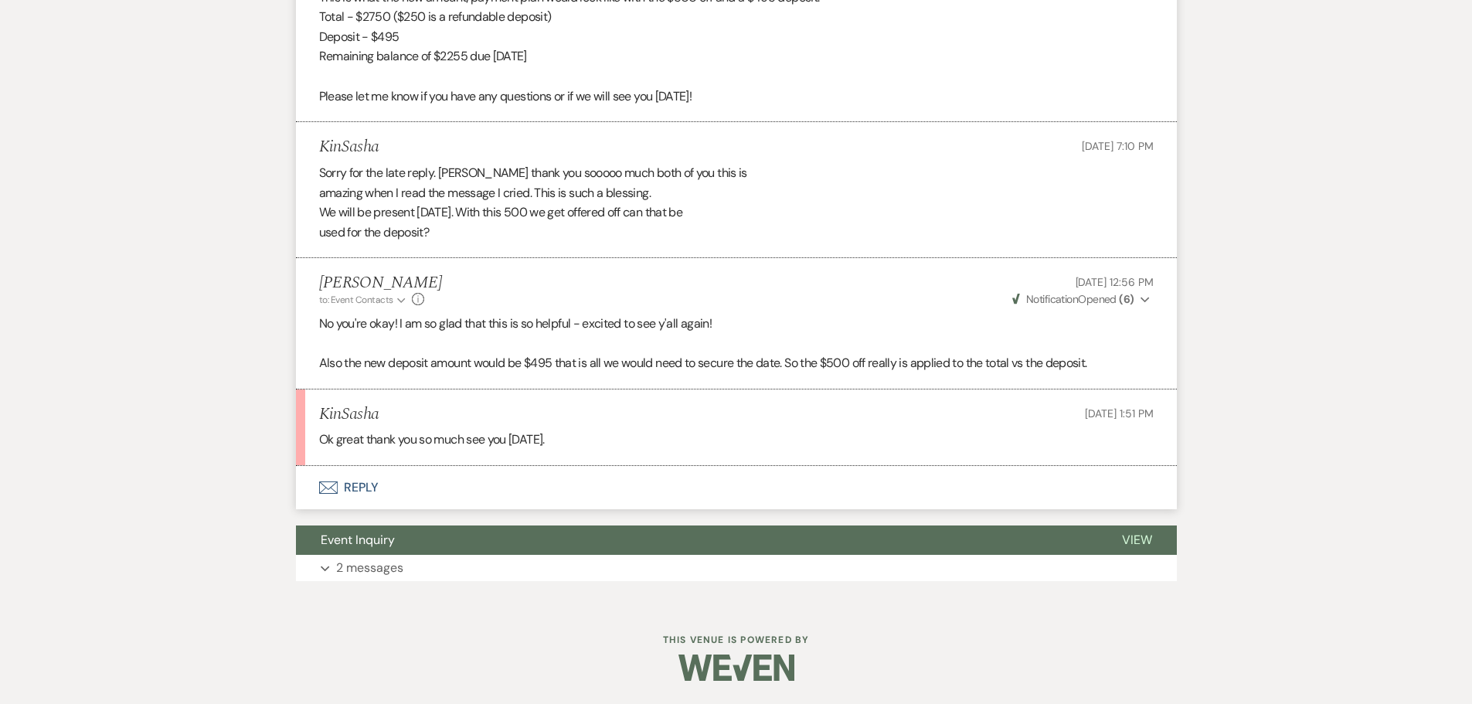 The image size is (1472, 704). What do you see at coordinates (363, 300) in the screenshot?
I see `button: to: Event Contacts` at bounding box center [363, 300].